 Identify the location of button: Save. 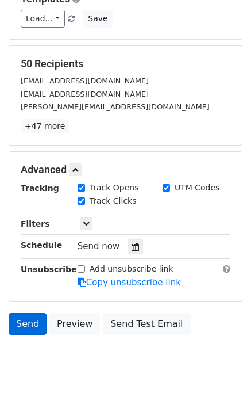
(98, 18).